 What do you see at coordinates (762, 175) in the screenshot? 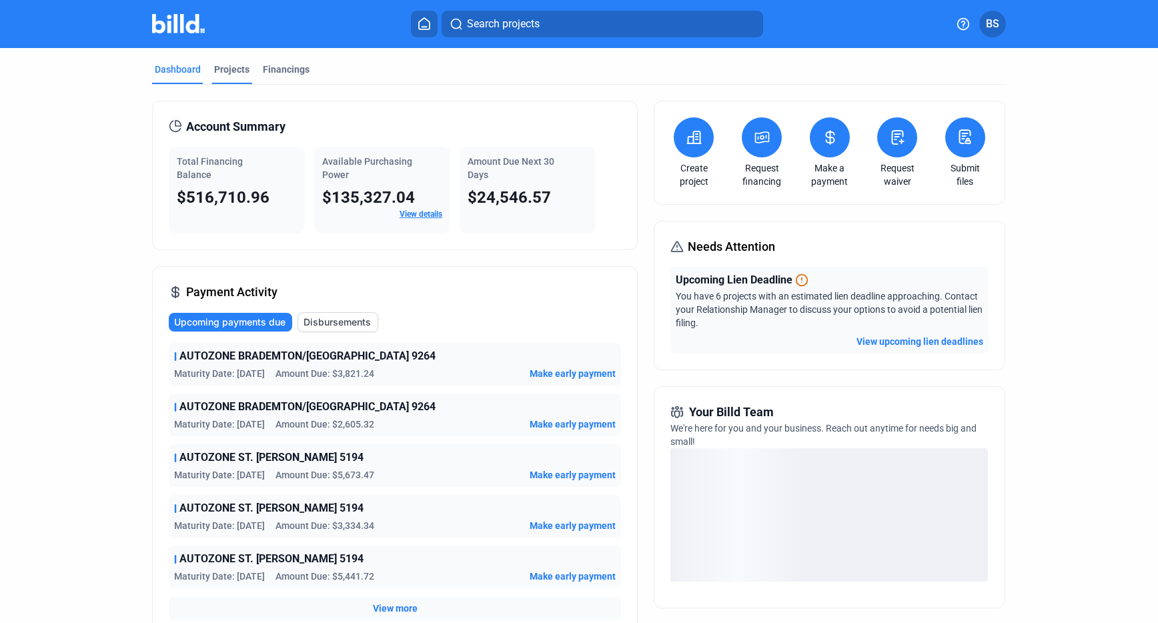
I see `a: Request financing` at bounding box center [762, 175].